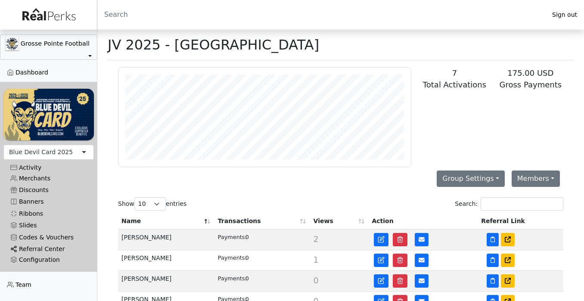 The width and height of the screenshot is (584, 301). Describe the element at coordinates (49, 214) in the screenshot. I see `a: Ribbons` at that location.